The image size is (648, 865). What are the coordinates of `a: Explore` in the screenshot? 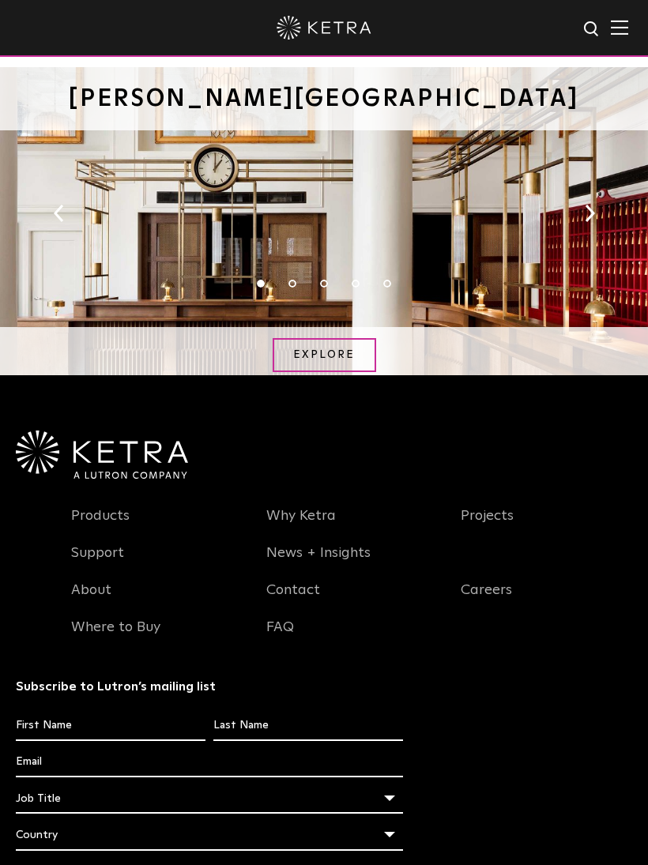 It's located at (324, 355).